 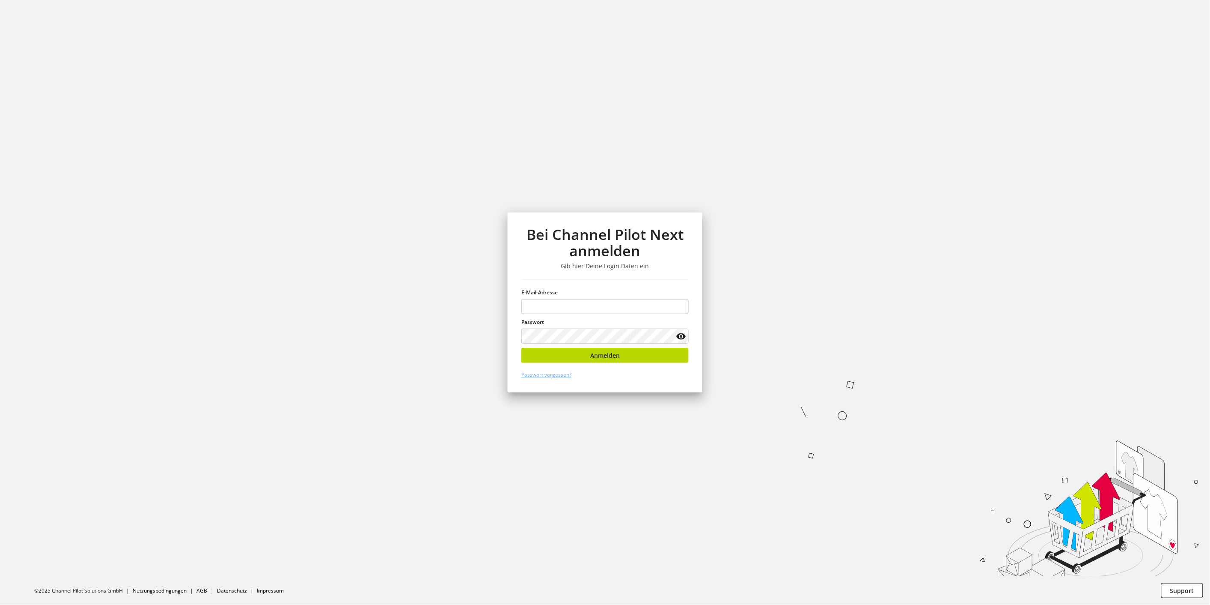 What do you see at coordinates (533, 322) in the screenshot?
I see `span: Passwort` at bounding box center [533, 322].